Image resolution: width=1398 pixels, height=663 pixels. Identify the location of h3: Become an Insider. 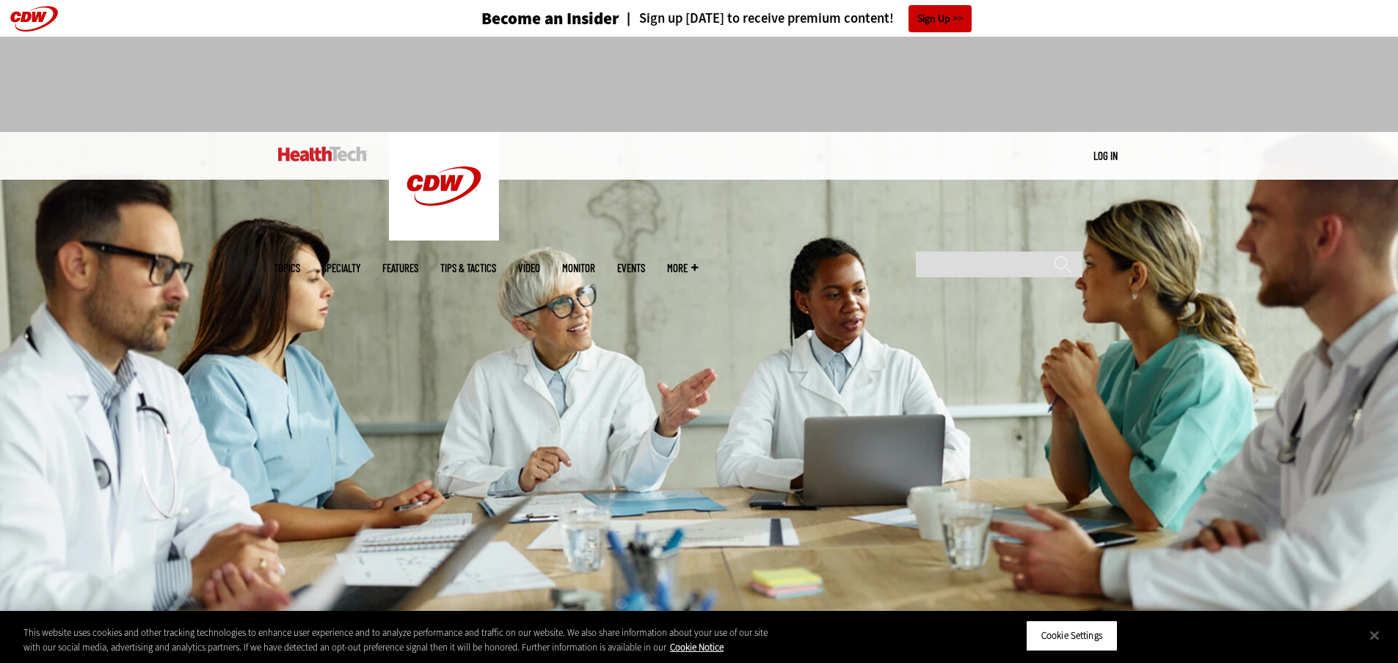
(550, 18).